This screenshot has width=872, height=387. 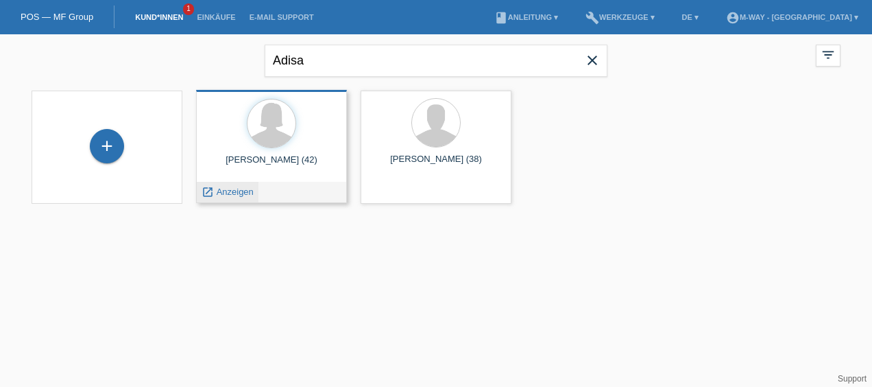 I want to click on a: buildWerkzeuge ▾, so click(x=620, y=17).